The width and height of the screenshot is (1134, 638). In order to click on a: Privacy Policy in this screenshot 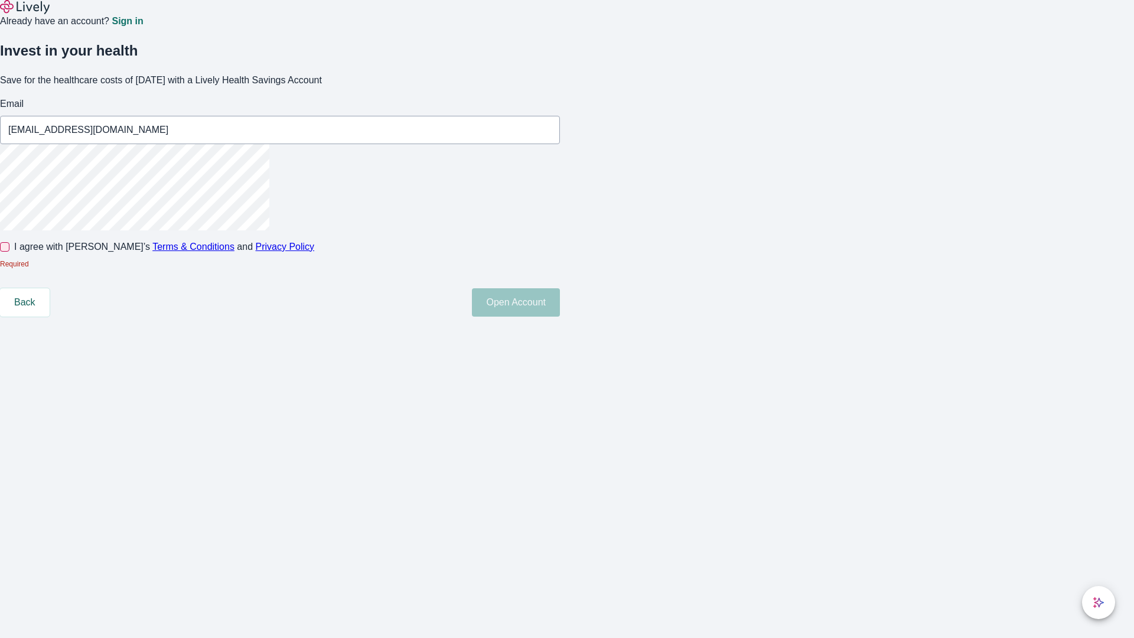, I will do `click(285, 246)`.